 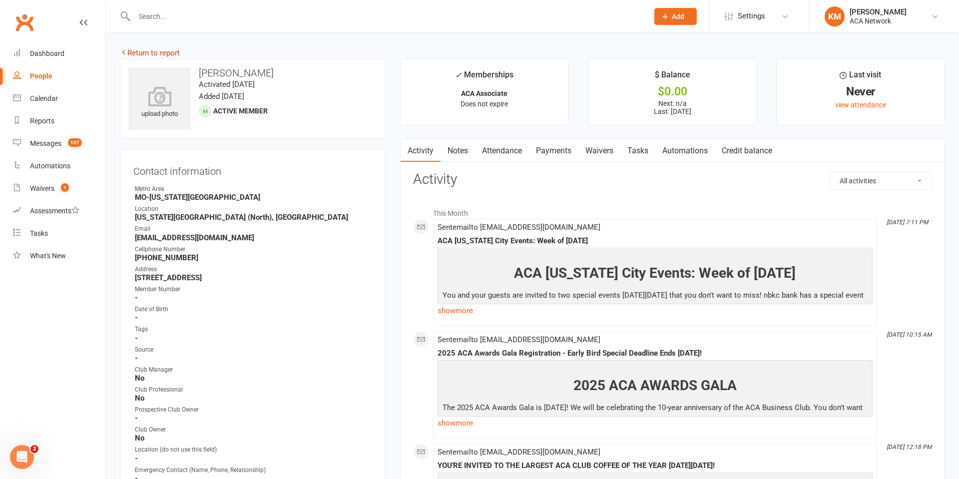 I want to click on div: Location (do not use this field), so click(x=253, y=450).